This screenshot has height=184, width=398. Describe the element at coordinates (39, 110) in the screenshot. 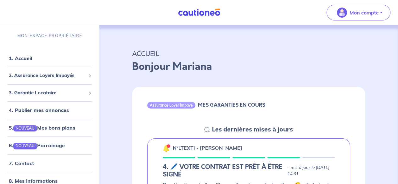

I see `a: 4. Publier mes annonces` at that location.